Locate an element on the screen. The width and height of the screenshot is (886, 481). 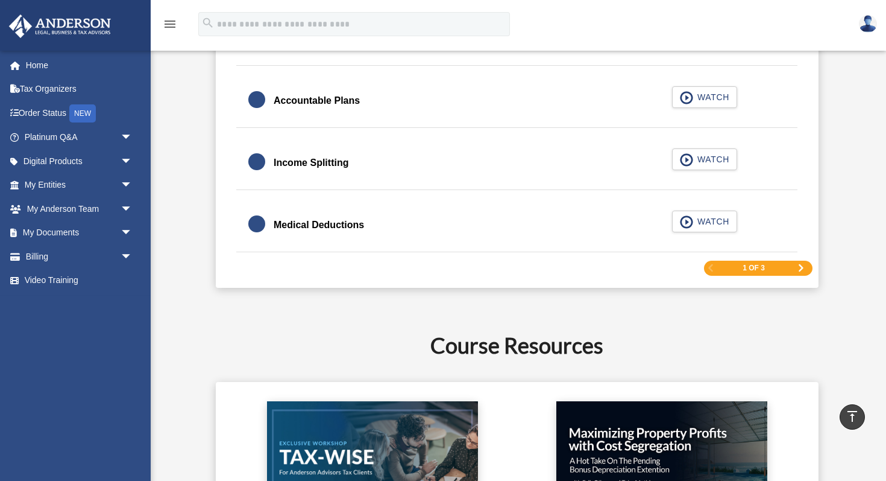
i: menu is located at coordinates (170, 24).